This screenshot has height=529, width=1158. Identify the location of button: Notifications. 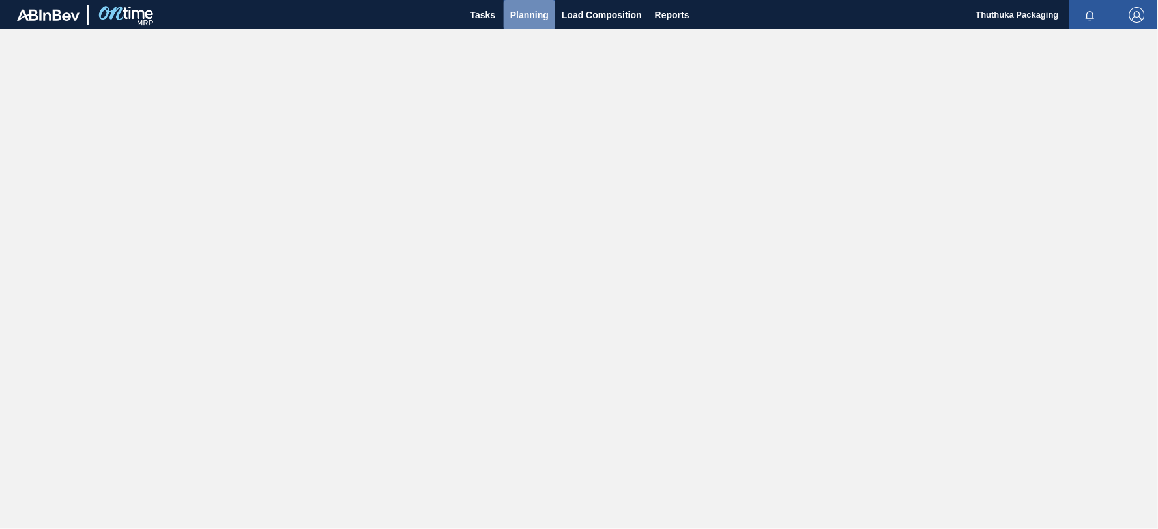
(1091, 15).